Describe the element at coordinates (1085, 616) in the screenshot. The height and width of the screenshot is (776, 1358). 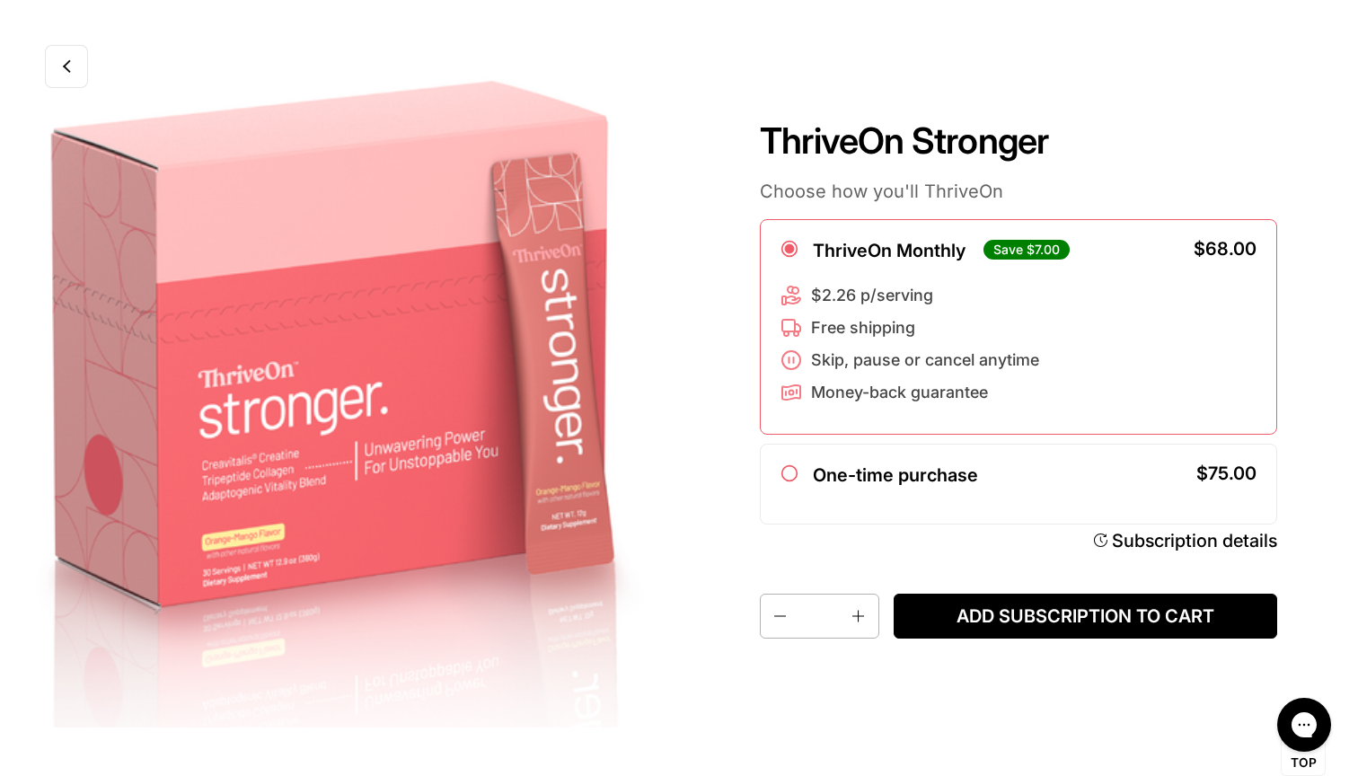
I see `span: Add subscription to cart` at that location.